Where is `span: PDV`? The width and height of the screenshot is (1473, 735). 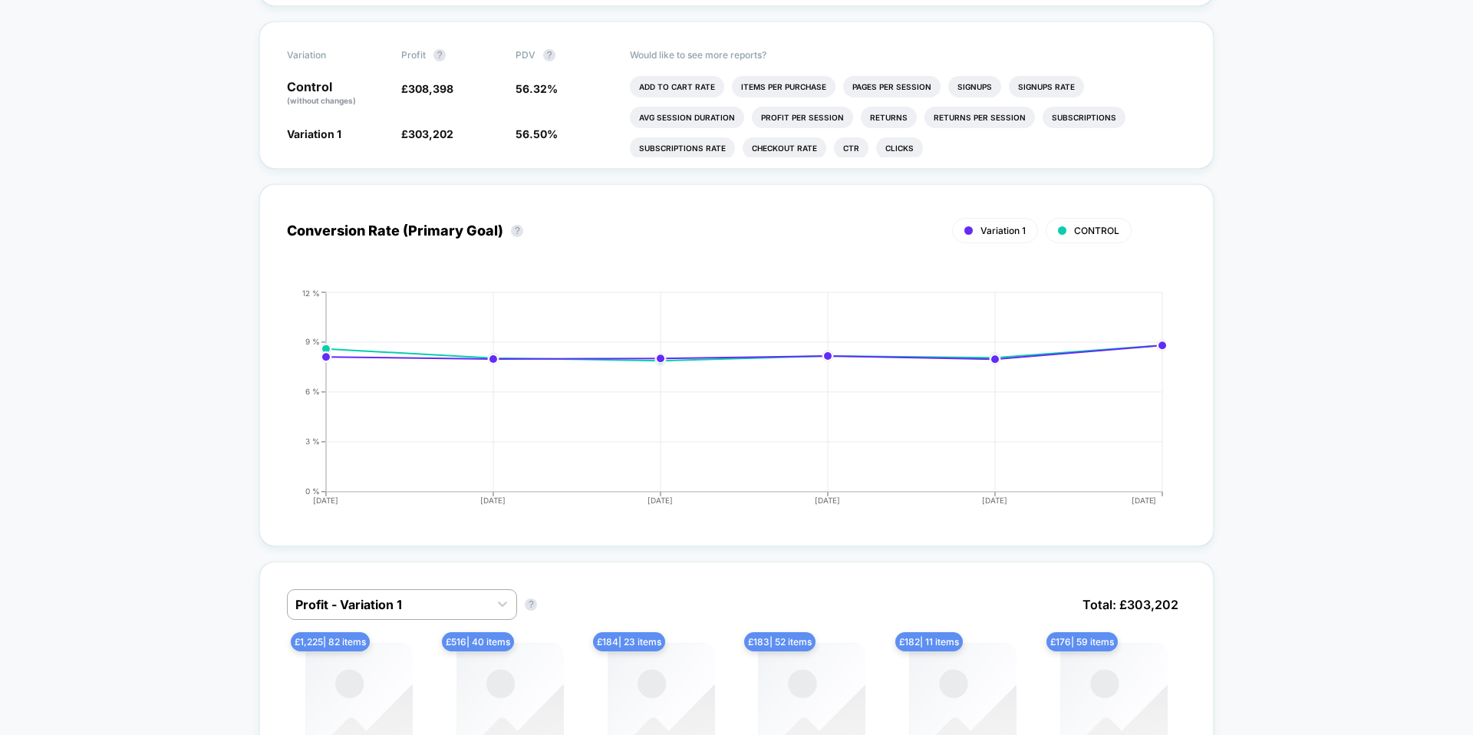
span: PDV is located at coordinates (525, 54).